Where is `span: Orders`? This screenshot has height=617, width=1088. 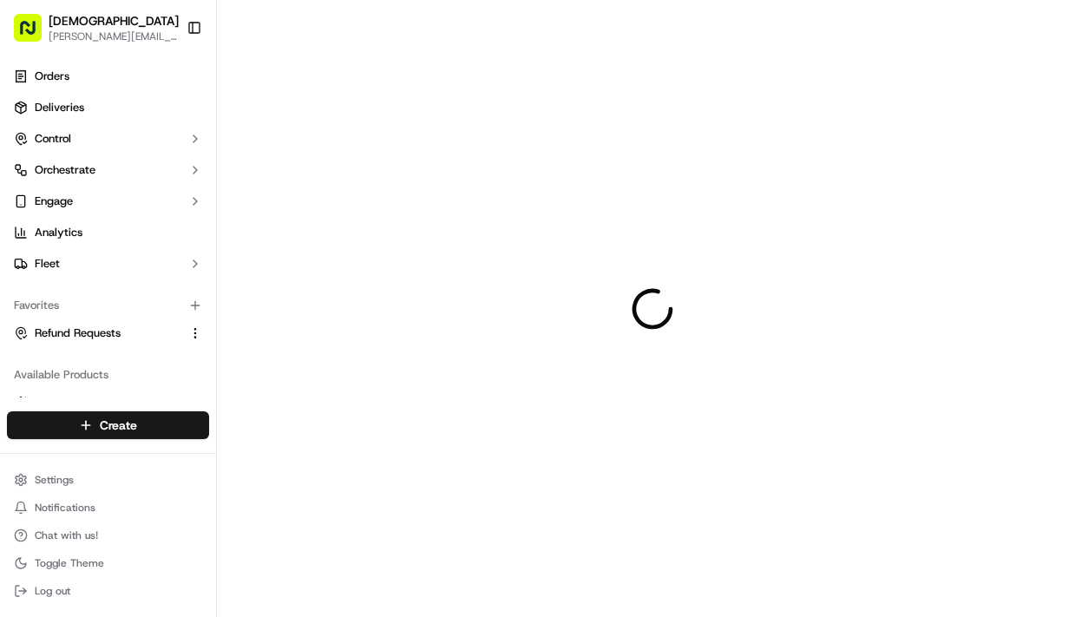
span: Orders is located at coordinates (52, 76).